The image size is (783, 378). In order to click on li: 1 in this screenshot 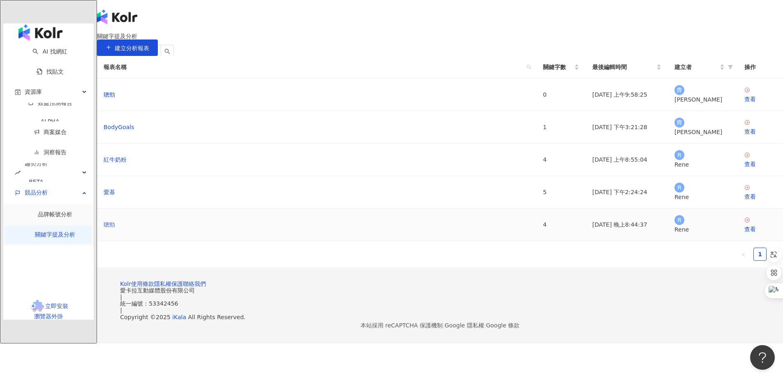, I will do `click(760, 254)`.